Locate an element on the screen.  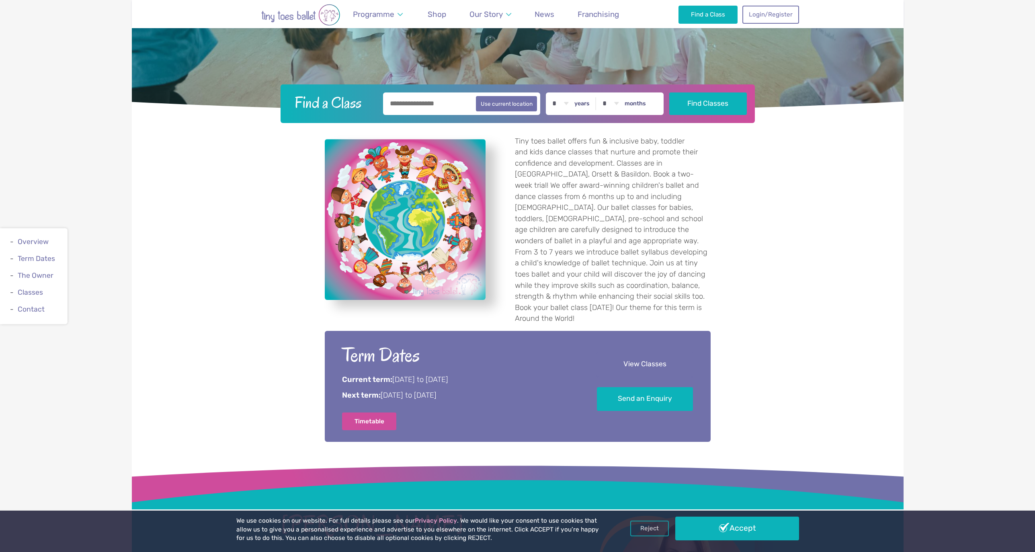
a: Shop is located at coordinates (437, 14).